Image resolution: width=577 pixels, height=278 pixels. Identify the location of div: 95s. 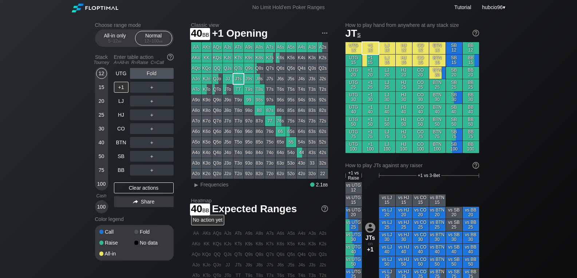
(291, 100).